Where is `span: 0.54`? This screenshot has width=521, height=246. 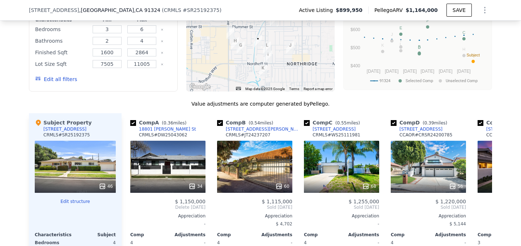
span: 0.54 is located at coordinates (255, 123).